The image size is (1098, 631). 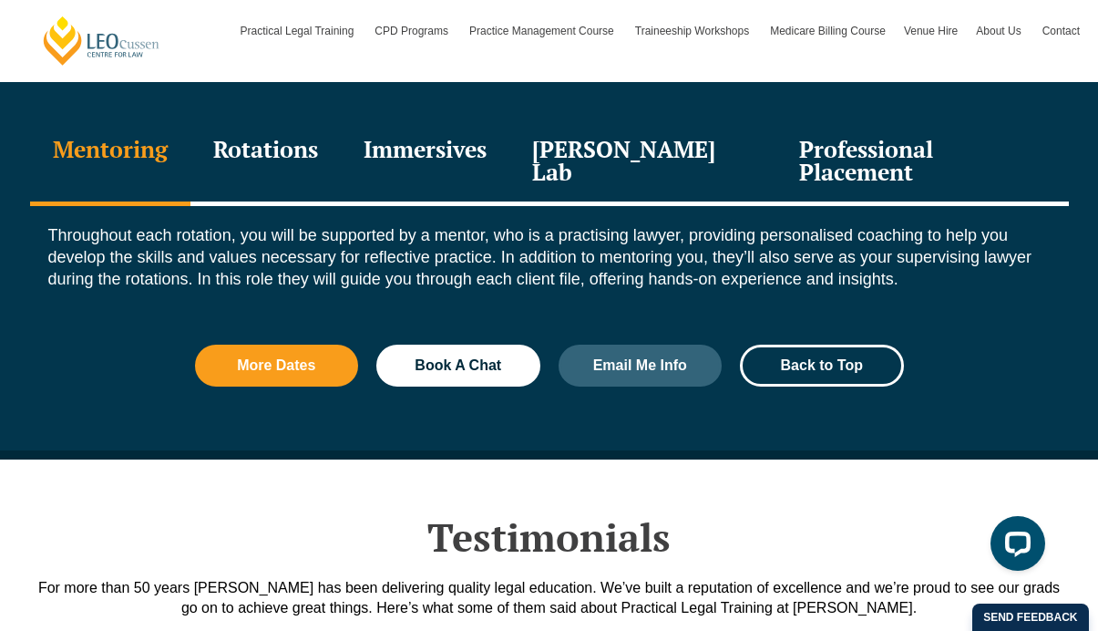 What do you see at coordinates (110, 162) in the screenshot?
I see `div: Mentoring` at bounding box center [110, 162].